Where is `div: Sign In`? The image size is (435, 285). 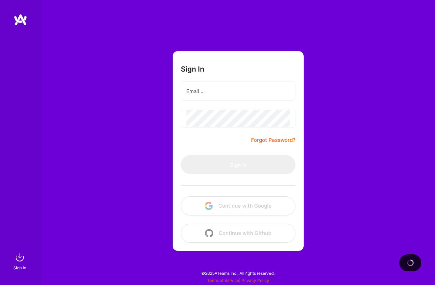 div: Sign In is located at coordinates (20, 268).